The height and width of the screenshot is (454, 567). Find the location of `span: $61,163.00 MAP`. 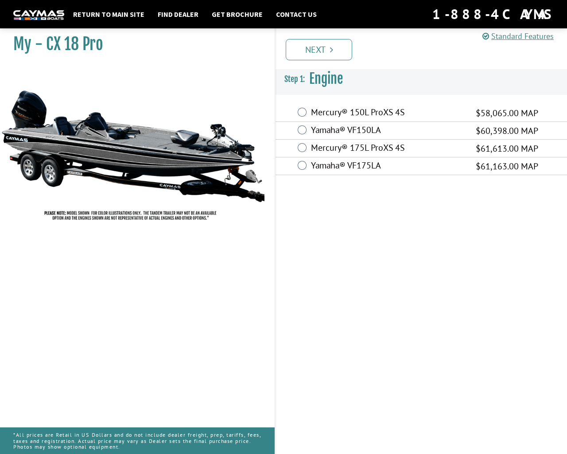

span: $61,163.00 MAP is located at coordinates (507, 166).